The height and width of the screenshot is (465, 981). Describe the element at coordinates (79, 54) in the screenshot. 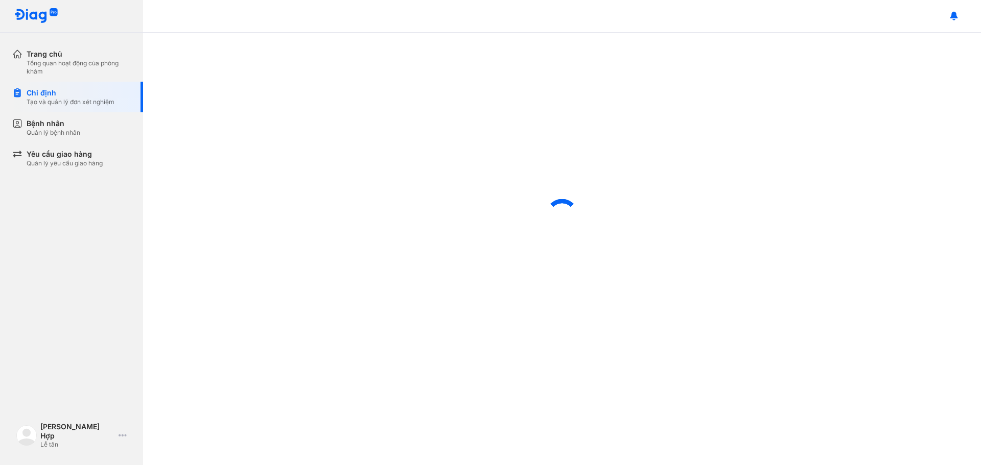

I see `div: Trang chủ` at that location.